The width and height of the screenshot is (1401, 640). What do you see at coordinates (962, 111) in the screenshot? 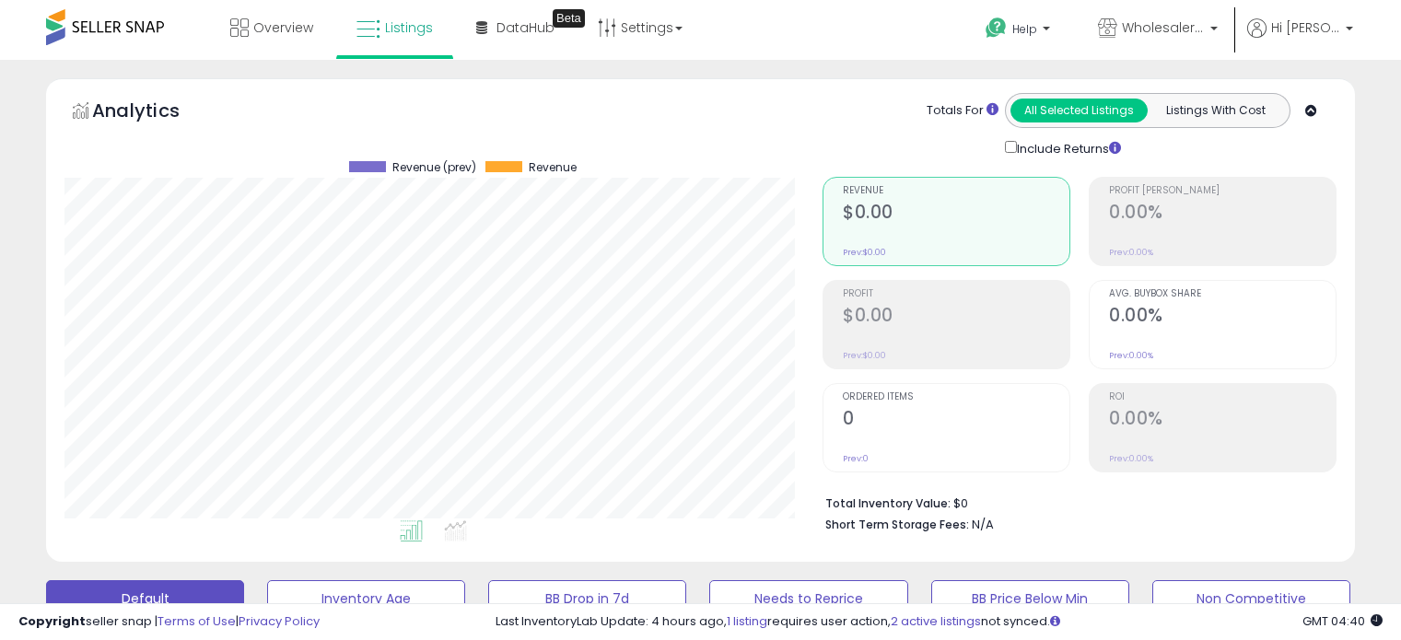
I see `div: Totals For` at bounding box center [962, 111].